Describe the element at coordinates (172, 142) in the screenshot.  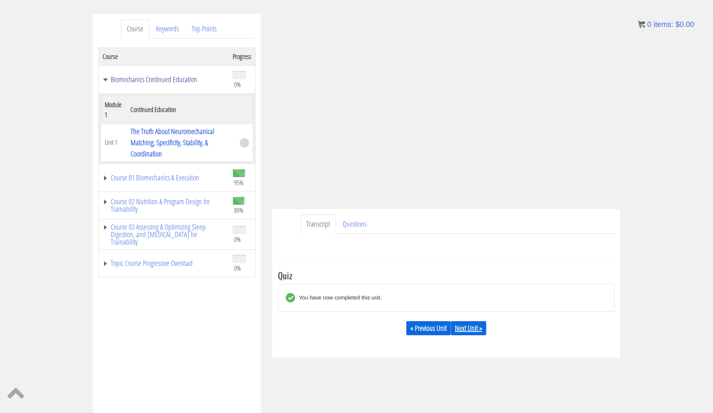
I see `a: The Truth About Neuromechanical Matching, Specificity, Stability, & Coordination` at that location.